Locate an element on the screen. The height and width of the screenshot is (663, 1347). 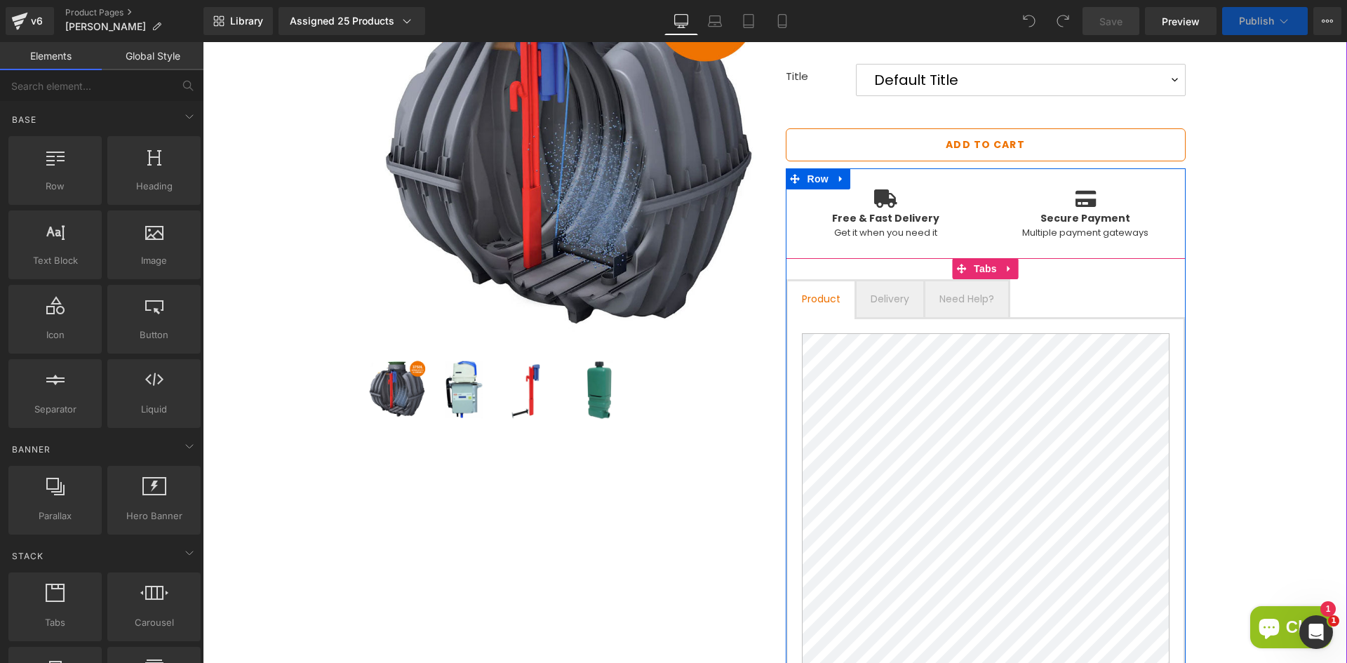
a: Laptop is located at coordinates (715, 21).